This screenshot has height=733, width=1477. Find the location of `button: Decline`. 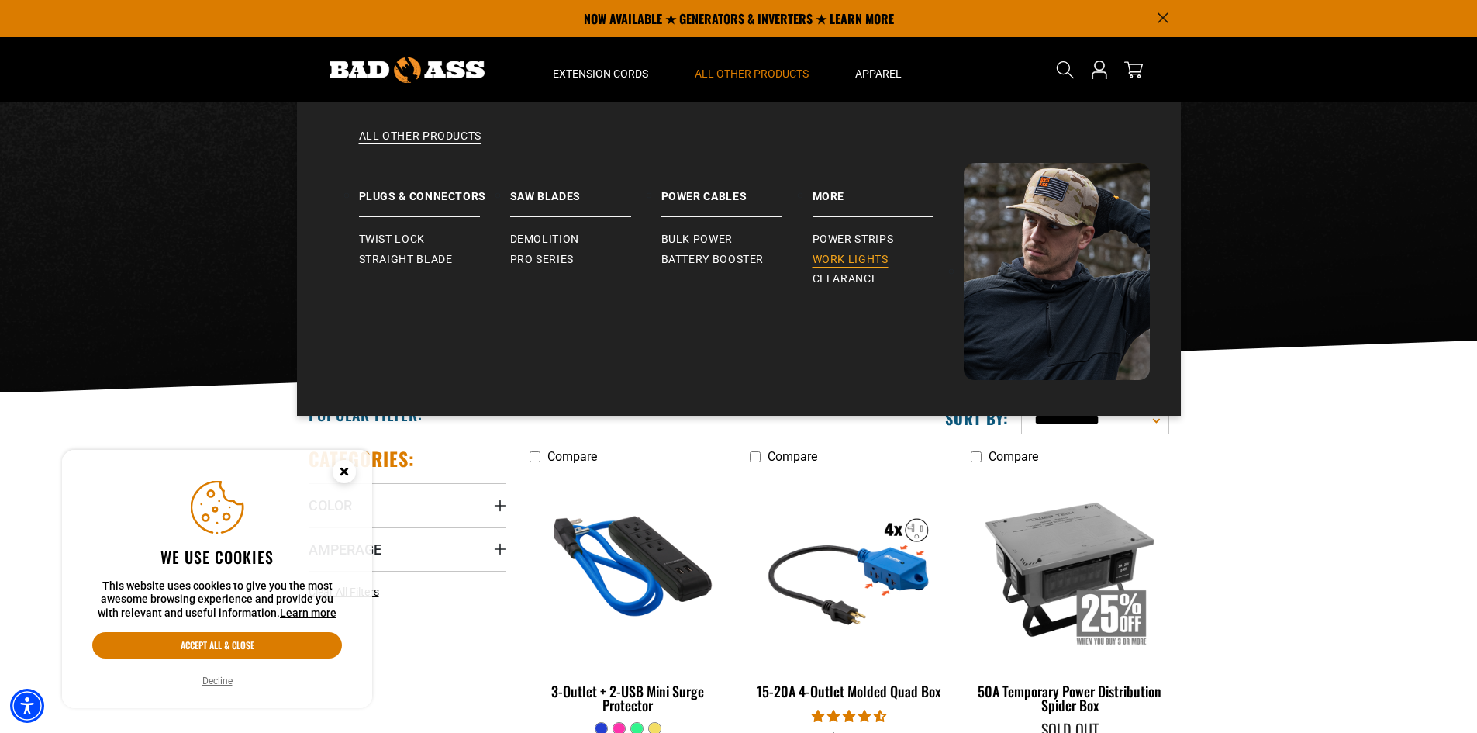

button: Decline is located at coordinates (217, 681).